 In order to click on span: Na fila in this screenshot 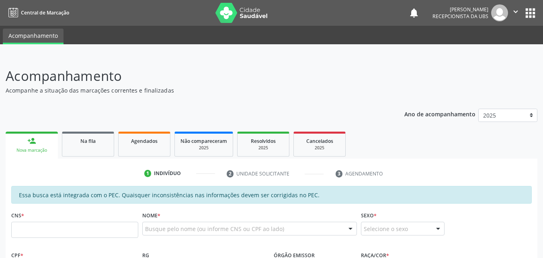, I will do `click(88, 141)`.